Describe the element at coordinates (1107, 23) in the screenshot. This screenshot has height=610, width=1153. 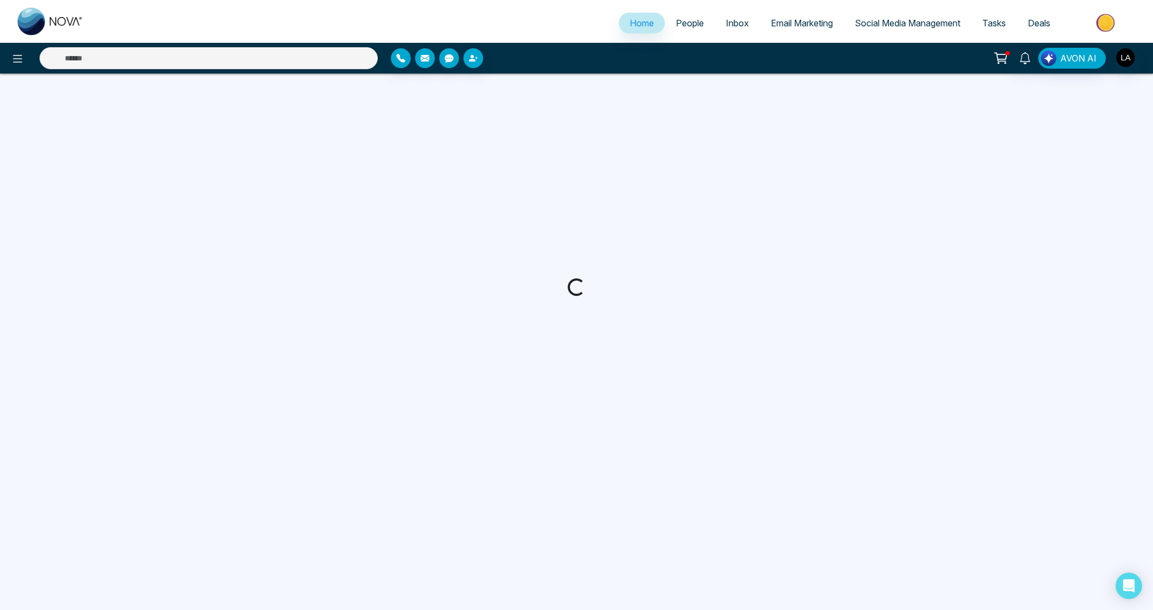
I see `img: Market-place.gif` at that location.